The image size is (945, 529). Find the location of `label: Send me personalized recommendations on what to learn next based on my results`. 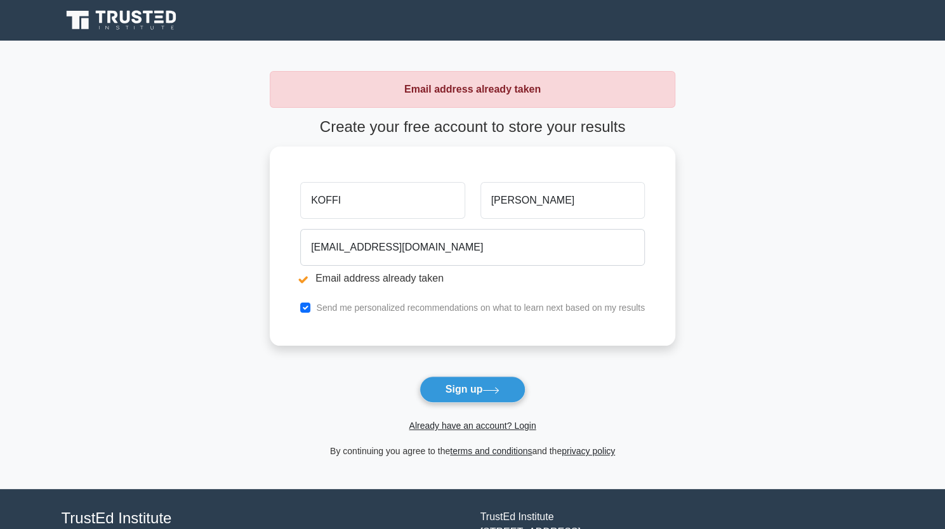

label: Send me personalized recommendations on what to learn next based on my results is located at coordinates (480, 308).